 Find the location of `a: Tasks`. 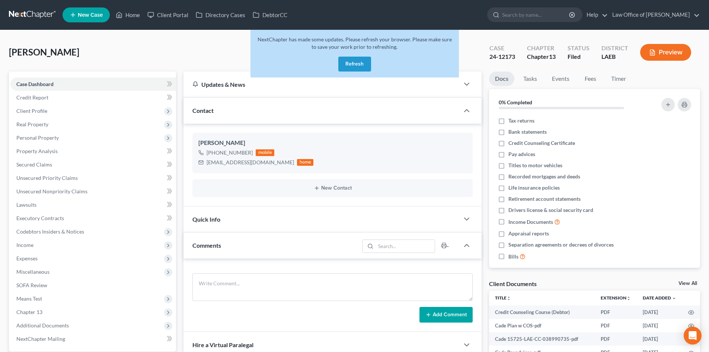

a: Tasks is located at coordinates (530, 79).